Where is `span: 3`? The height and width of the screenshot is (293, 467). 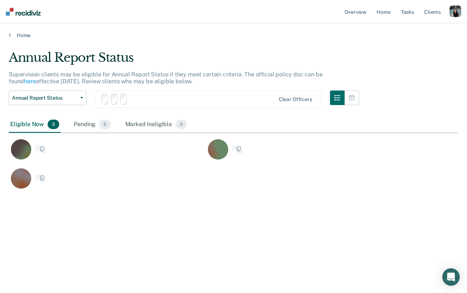
span: 3 is located at coordinates (53, 124).